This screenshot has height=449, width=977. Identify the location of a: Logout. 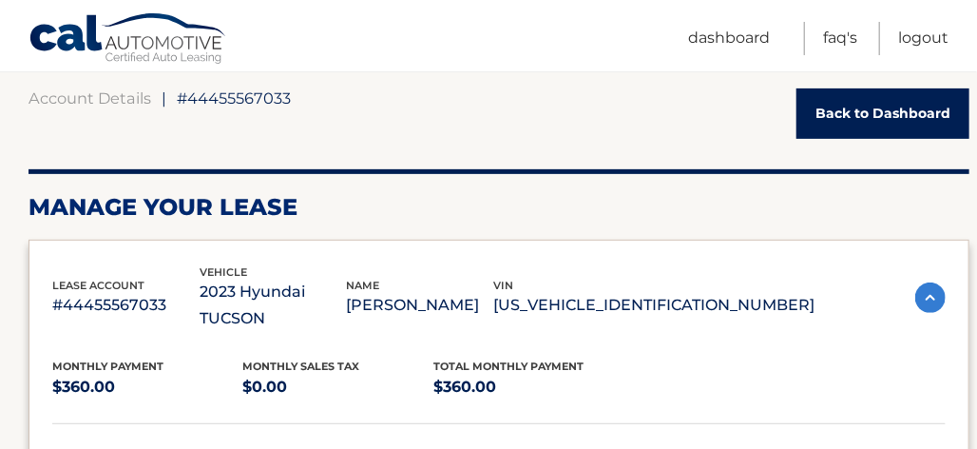
(923, 38).